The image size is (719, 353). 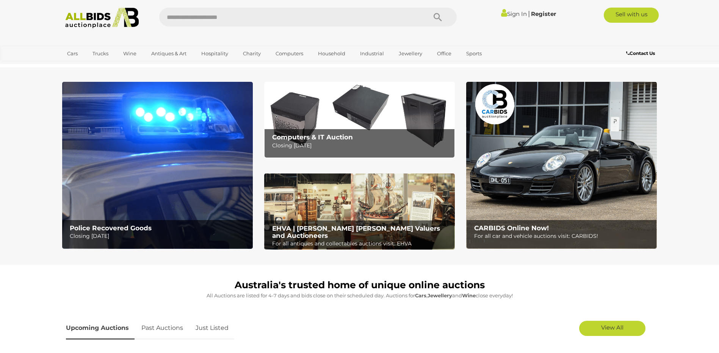 What do you see at coordinates (100, 328) in the screenshot?
I see `a: Upcoming Auctions` at bounding box center [100, 328].